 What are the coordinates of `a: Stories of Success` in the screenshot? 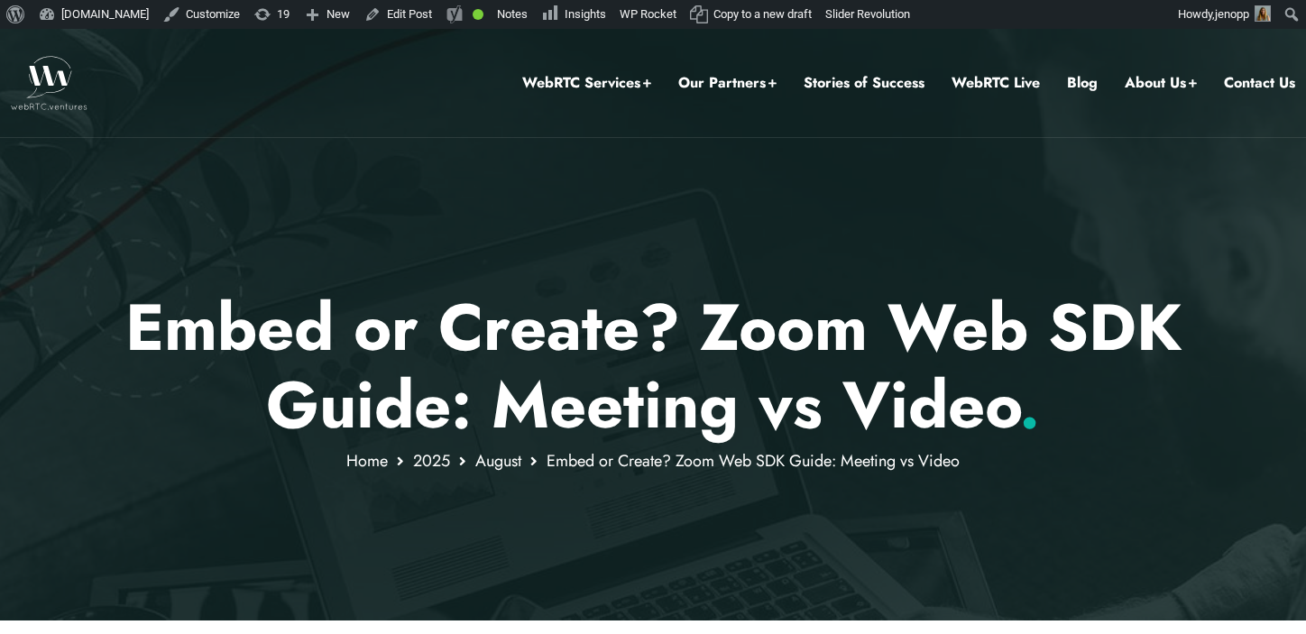 It's located at (864, 83).